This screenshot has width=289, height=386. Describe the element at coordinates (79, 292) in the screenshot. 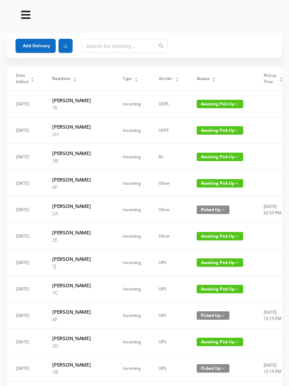

I see `p: 7C` at that location.